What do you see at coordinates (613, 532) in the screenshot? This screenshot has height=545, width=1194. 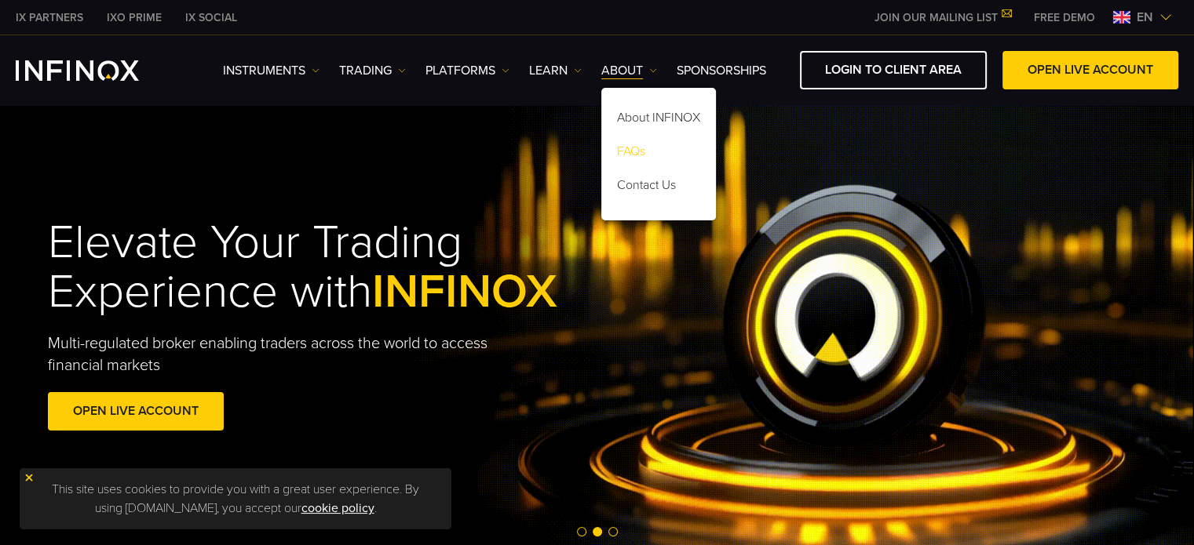 I see `span: Go to slide 3` at bounding box center [613, 532].